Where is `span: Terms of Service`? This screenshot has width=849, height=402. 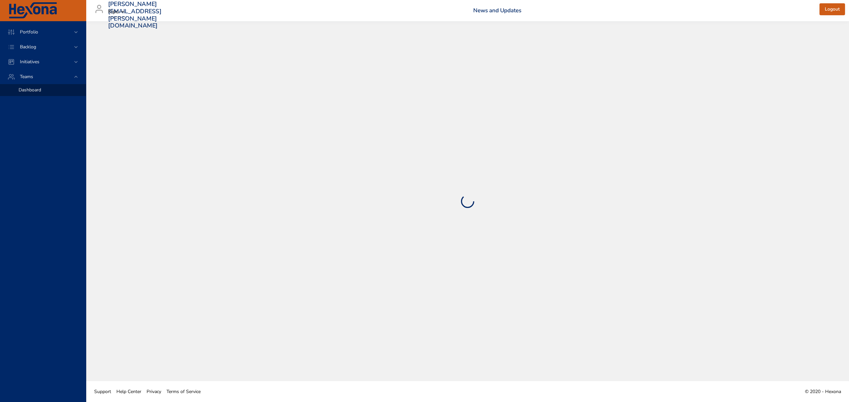
span: Terms of Service is located at coordinates (183, 392).